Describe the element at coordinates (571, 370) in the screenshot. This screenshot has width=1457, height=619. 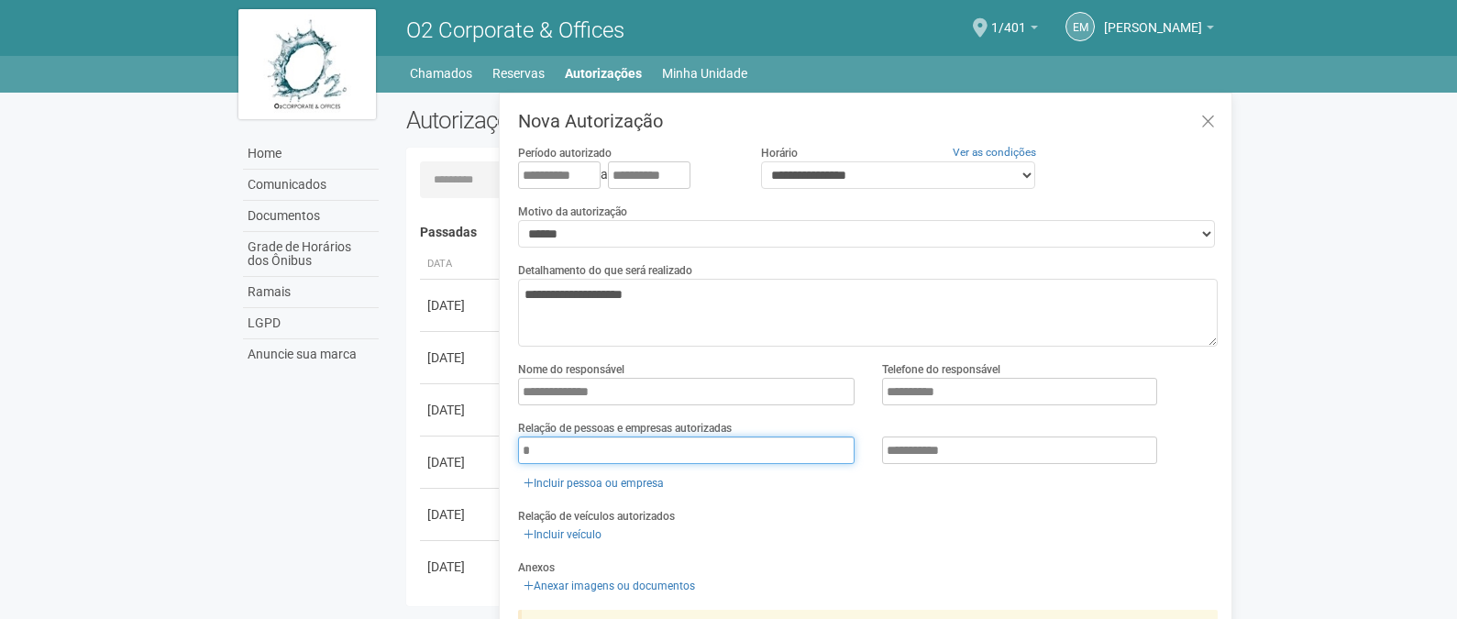
I see `label: Nome do responsável` at that location.